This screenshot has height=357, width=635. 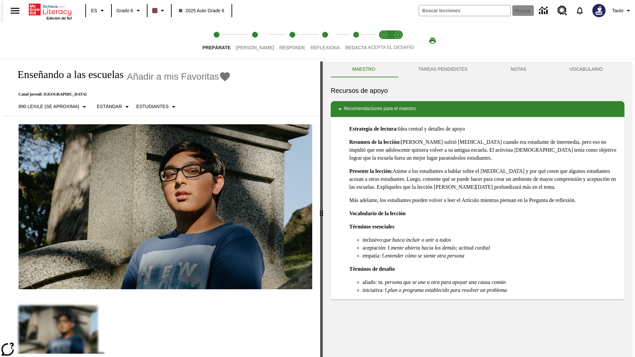 I want to click on strong: Estrategia de lectura:, so click(x=374, y=129).